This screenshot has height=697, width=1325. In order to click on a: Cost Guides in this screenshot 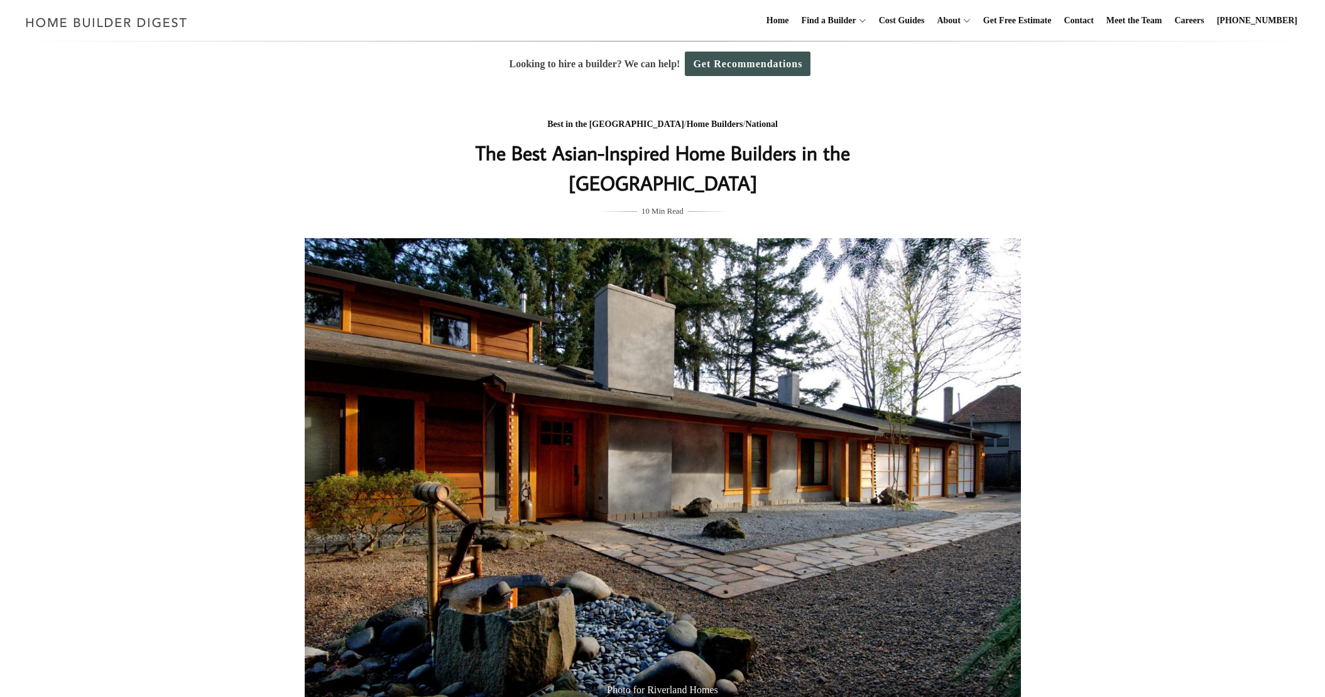, I will do `click(901, 21)`.